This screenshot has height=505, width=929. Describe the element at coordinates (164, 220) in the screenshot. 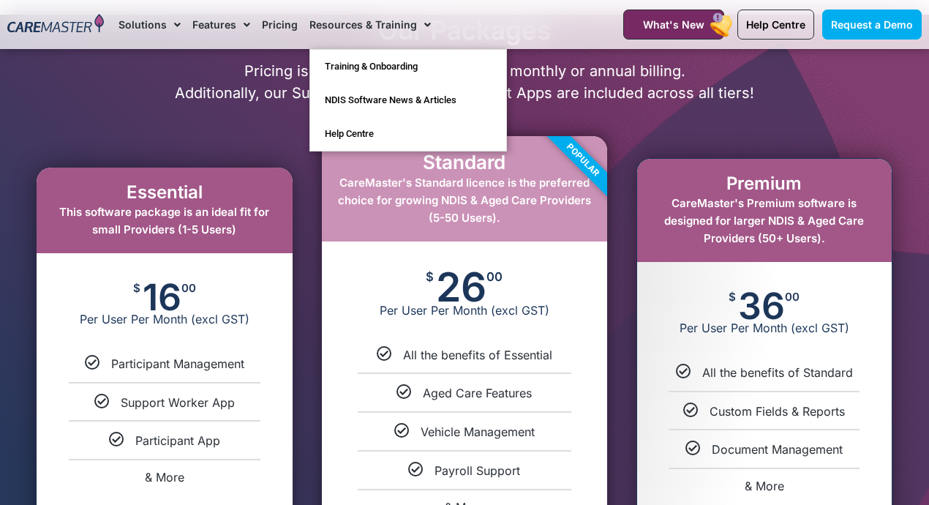

I see `span: This software package is an ideal fit for small Providers (1-5 Users)` at that location.